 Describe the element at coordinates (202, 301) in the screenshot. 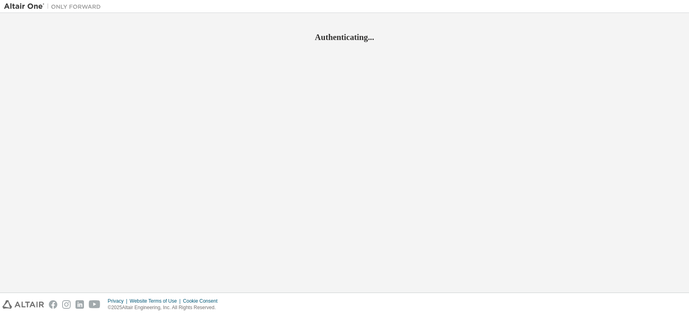

I see `div: Cookie Consent` at that location.